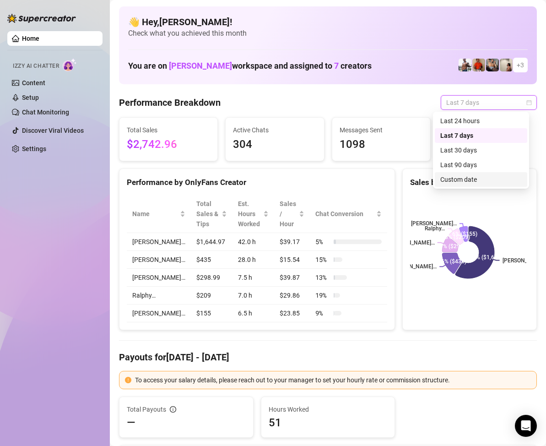 The image size is (546, 446). Describe the element at coordinates (208, 214) in the screenshot. I see `span: Total Sales & Tips` at that location.